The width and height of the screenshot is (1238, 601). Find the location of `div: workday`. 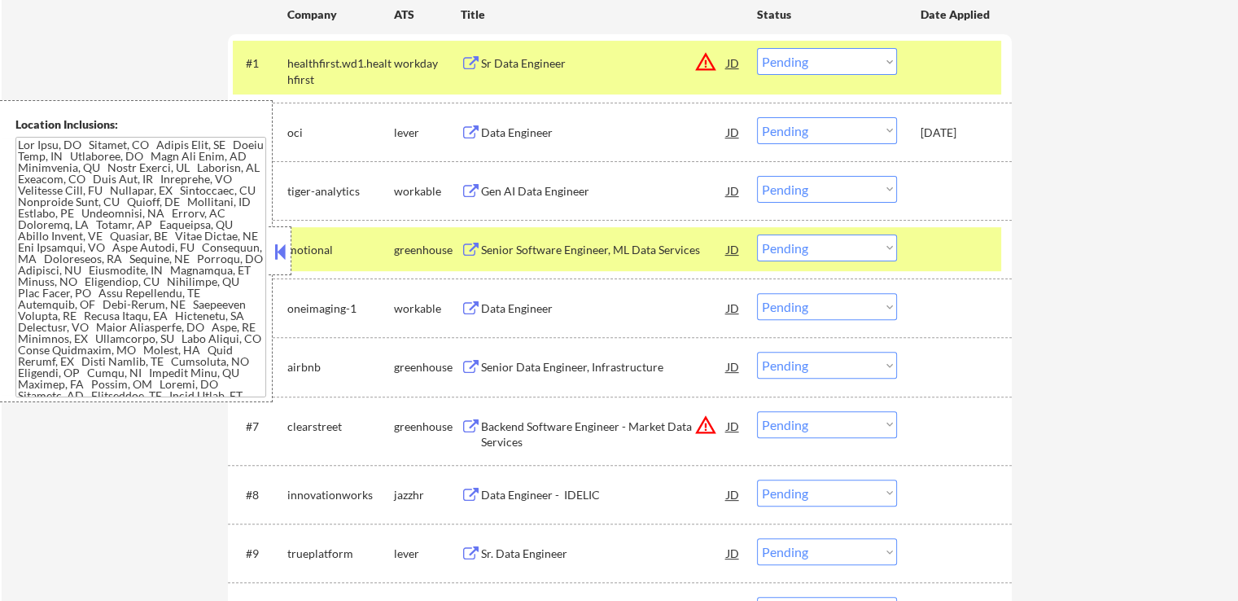

div: workday is located at coordinates (427, 63).